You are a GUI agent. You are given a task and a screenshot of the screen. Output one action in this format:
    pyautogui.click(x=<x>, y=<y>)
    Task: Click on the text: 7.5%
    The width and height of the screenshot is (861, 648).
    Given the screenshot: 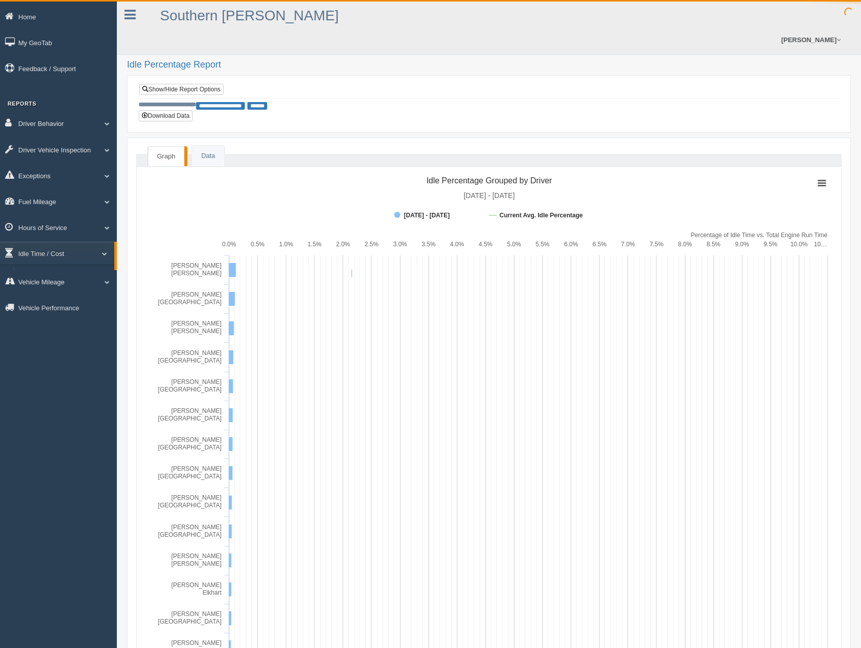 What is the action you would take?
    pyautogui.click(x=657, y=244)
    